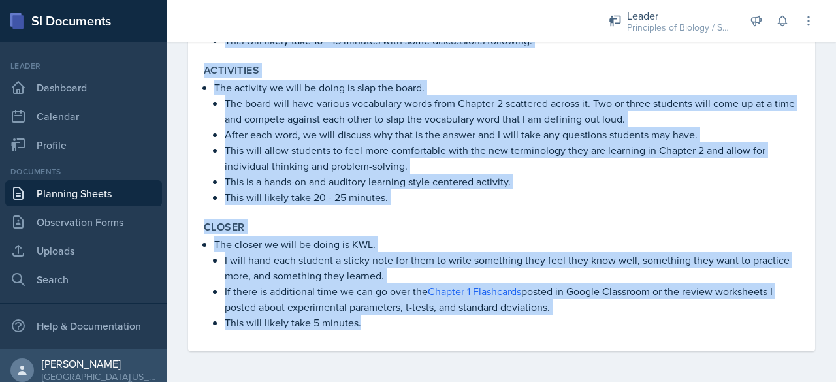 Image resolution: width=836 pixels, height=382 pixels. I want to click on p: The closer we will be doing is KWL., so click(507, 244).